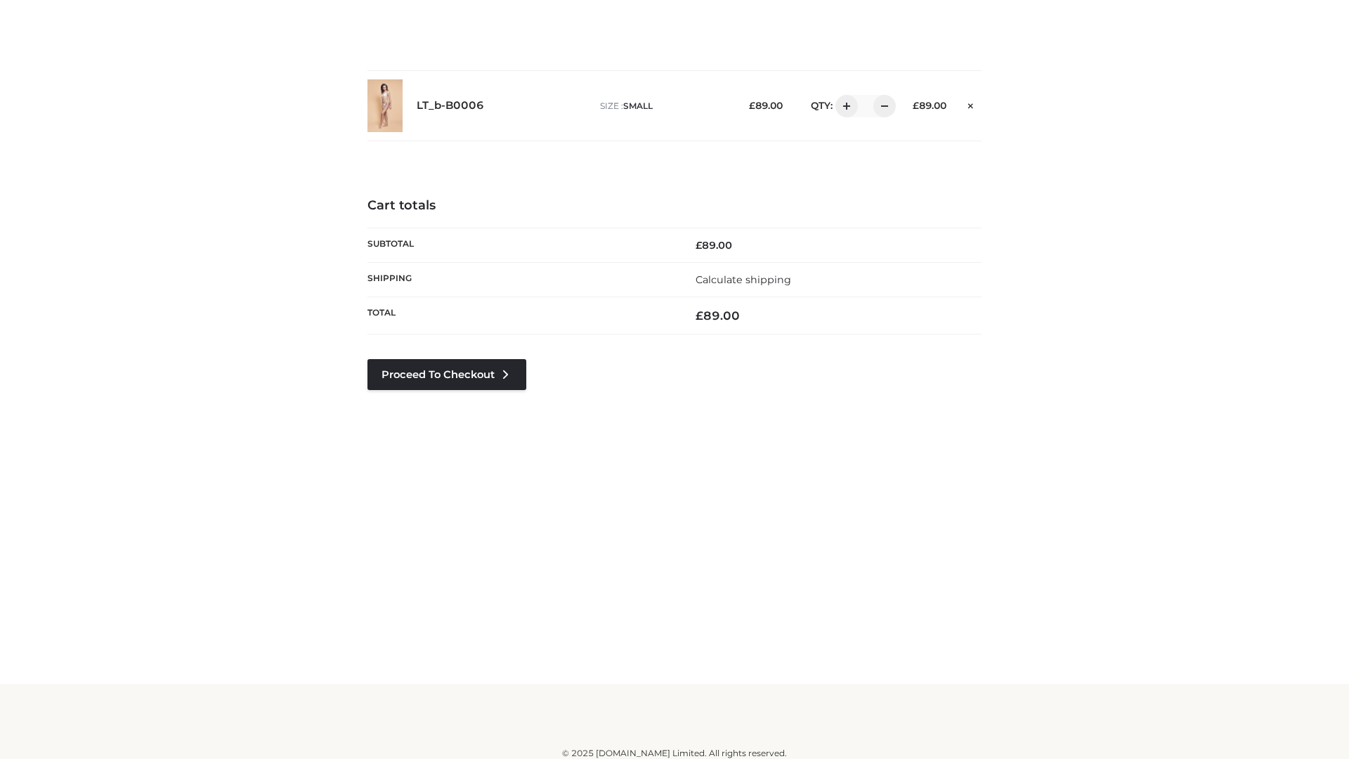  What do you see at coordinates (674, 206) in the screenshot?
I see `h4: Cart totals` at bounding box center [674, 206].